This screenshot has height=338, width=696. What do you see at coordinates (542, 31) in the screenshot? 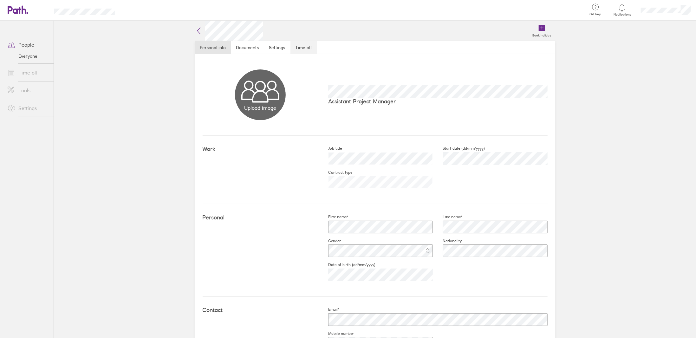
I see `a: Book holiday` at bounding box center [542, 31].